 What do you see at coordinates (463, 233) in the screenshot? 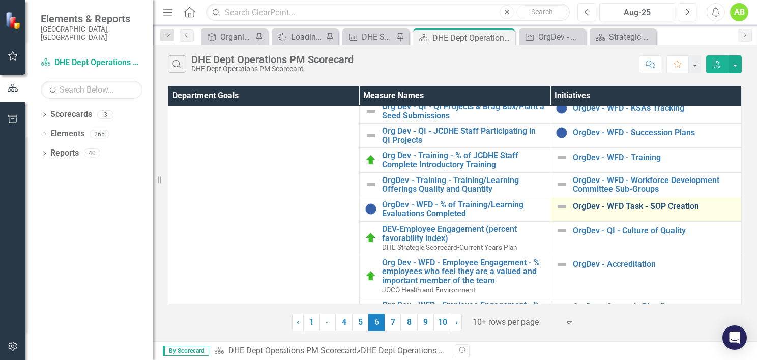
I see `a: DEV-Employee Engagement (percent favorability index)` at bounding box center [463, 233].